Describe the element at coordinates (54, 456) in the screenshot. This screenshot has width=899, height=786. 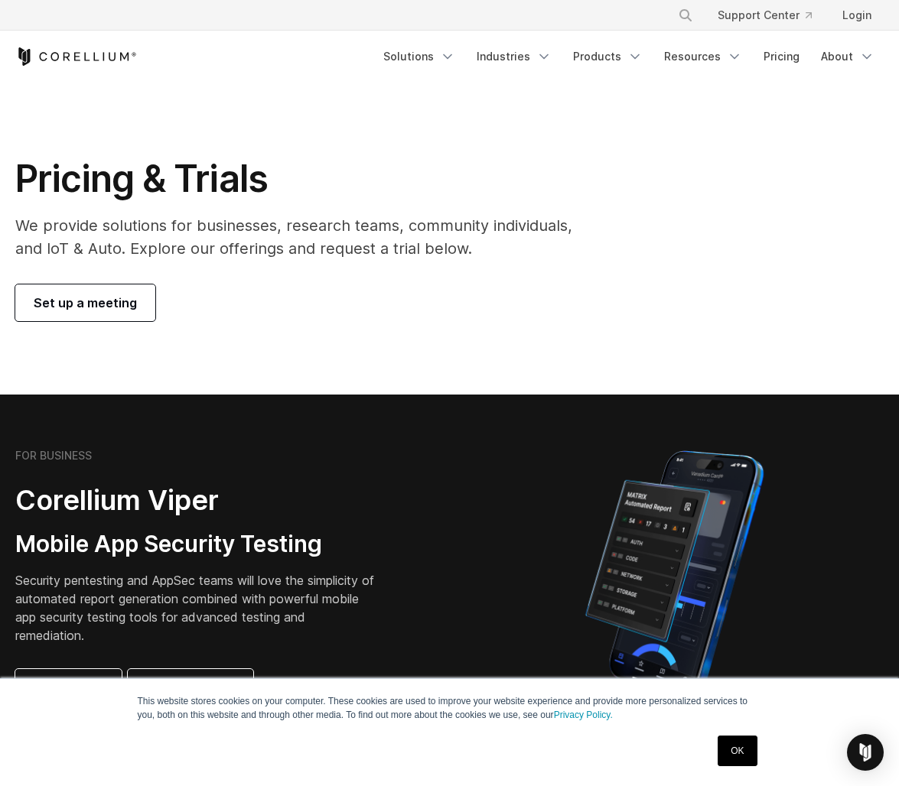
I see `h6: FOR BUSINESS` at that location.